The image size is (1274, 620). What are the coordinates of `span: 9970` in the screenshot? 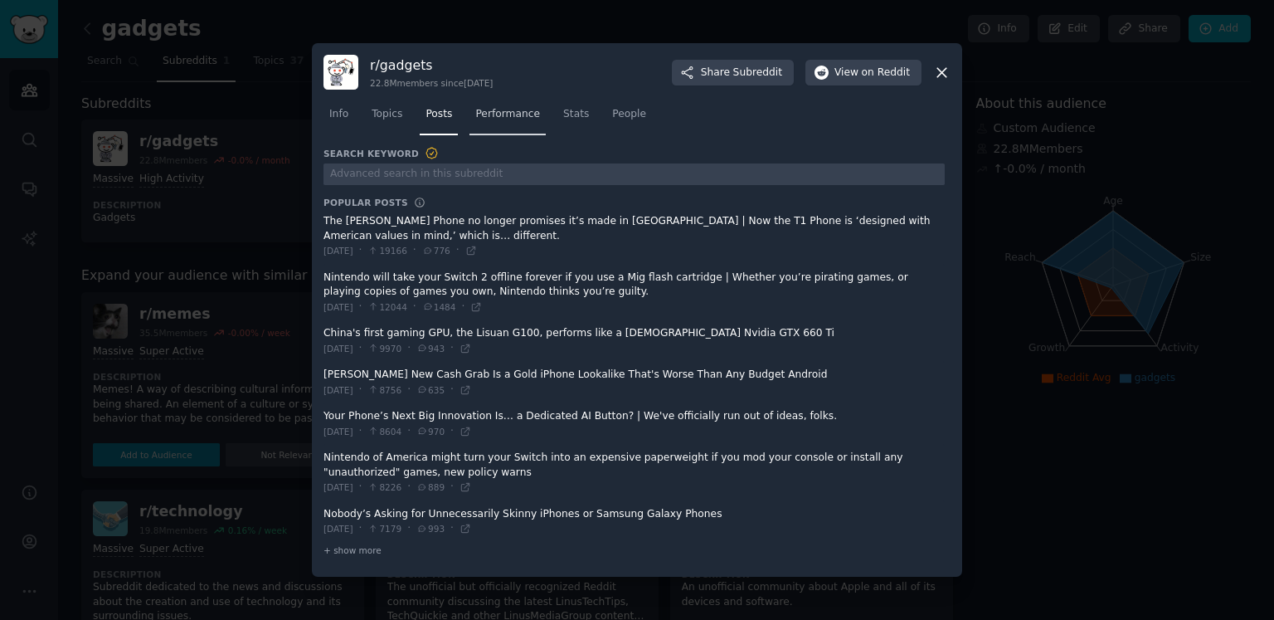 It's located at (384, 348).